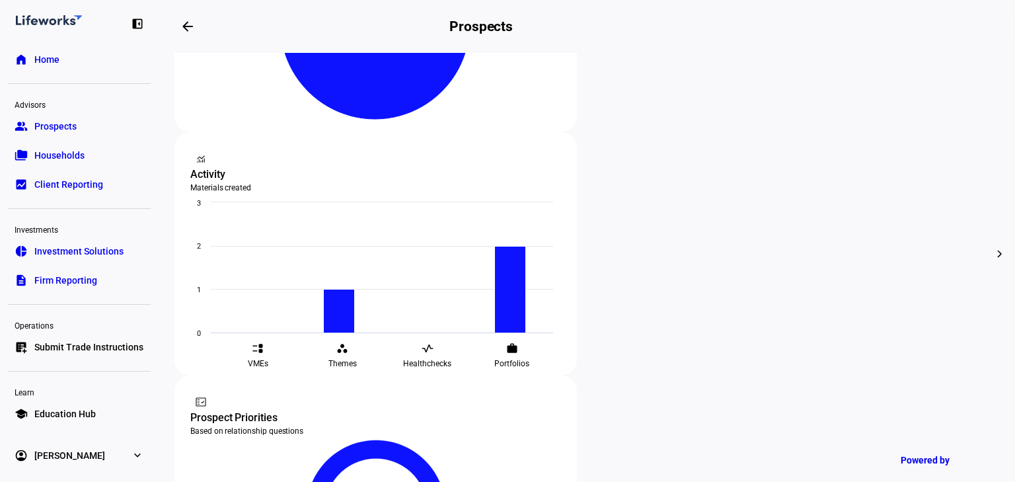 Image resolution: width=1015 pixels, height=482 pixels. I want to click on span: Healthchecks, so click(427, 363).